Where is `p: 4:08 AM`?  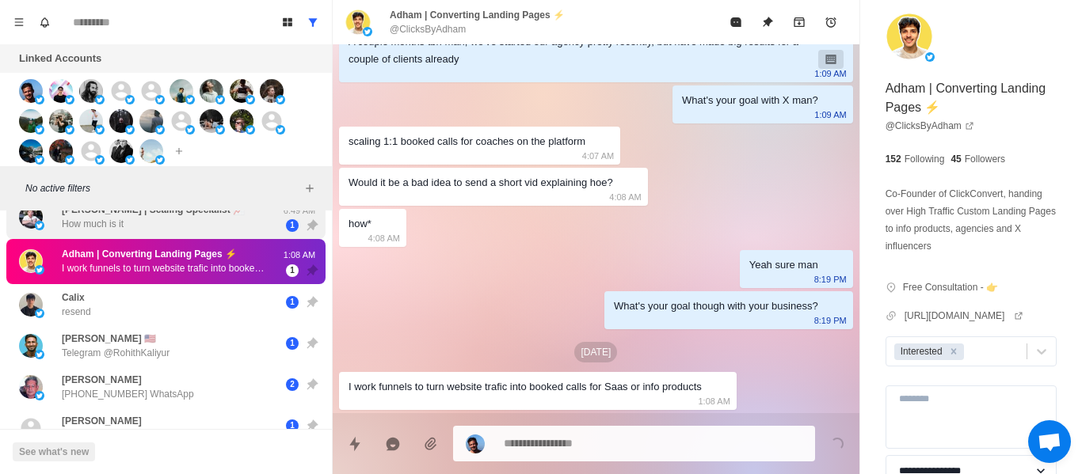 p: 4:08 AM is located at coordinates (384, 238).